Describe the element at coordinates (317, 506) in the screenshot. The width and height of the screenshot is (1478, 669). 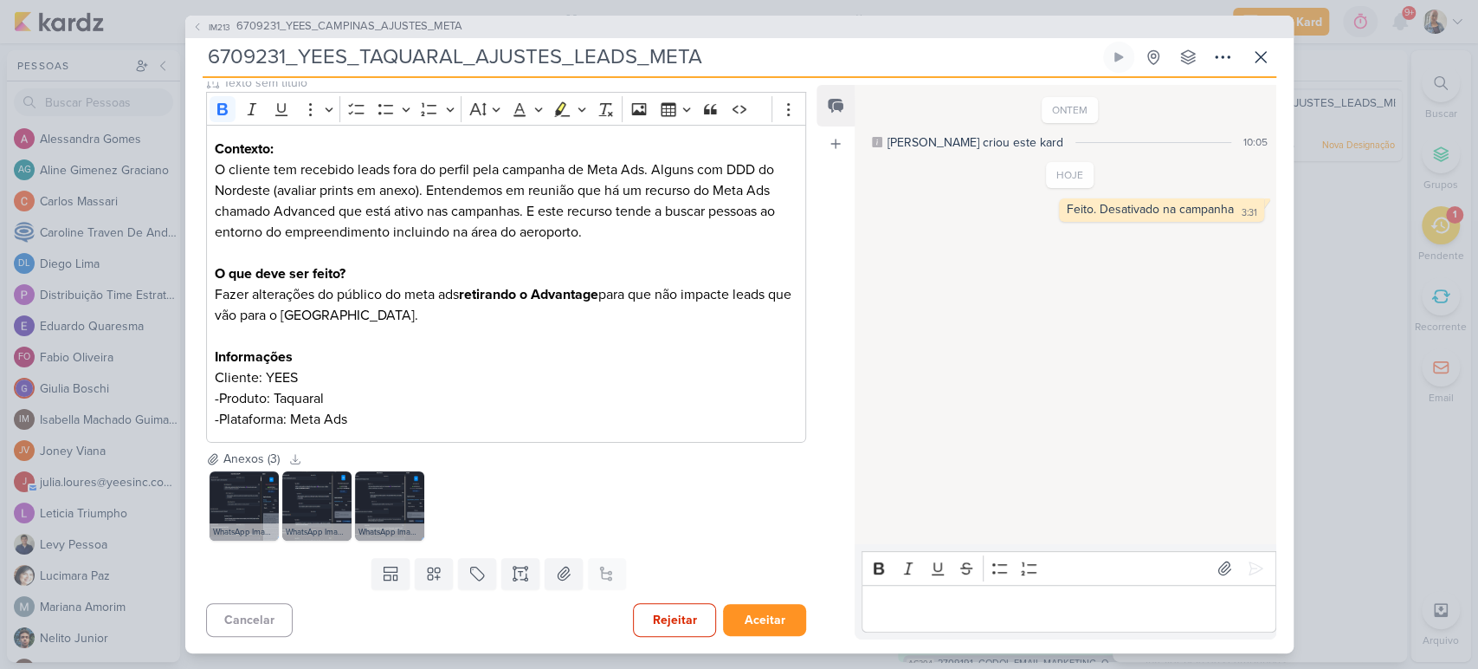
I see `img: OkrZOyCHVgmvXnLAuGdnwpesa68W2Q1tgkTwfyKx.jpg` at that location.